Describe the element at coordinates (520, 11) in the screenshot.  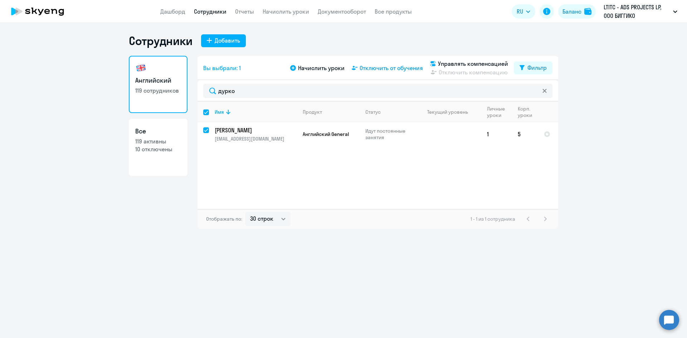
I see `span: RU` at that location.